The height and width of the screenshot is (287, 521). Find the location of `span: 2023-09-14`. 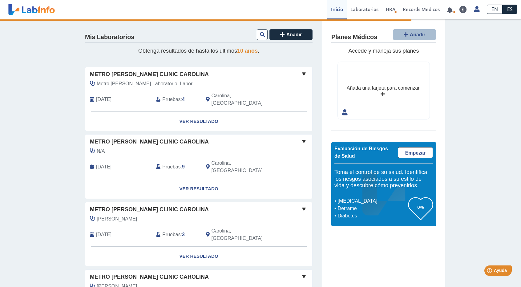

span: 2023-09-14 is located at coordinates (104, 167).